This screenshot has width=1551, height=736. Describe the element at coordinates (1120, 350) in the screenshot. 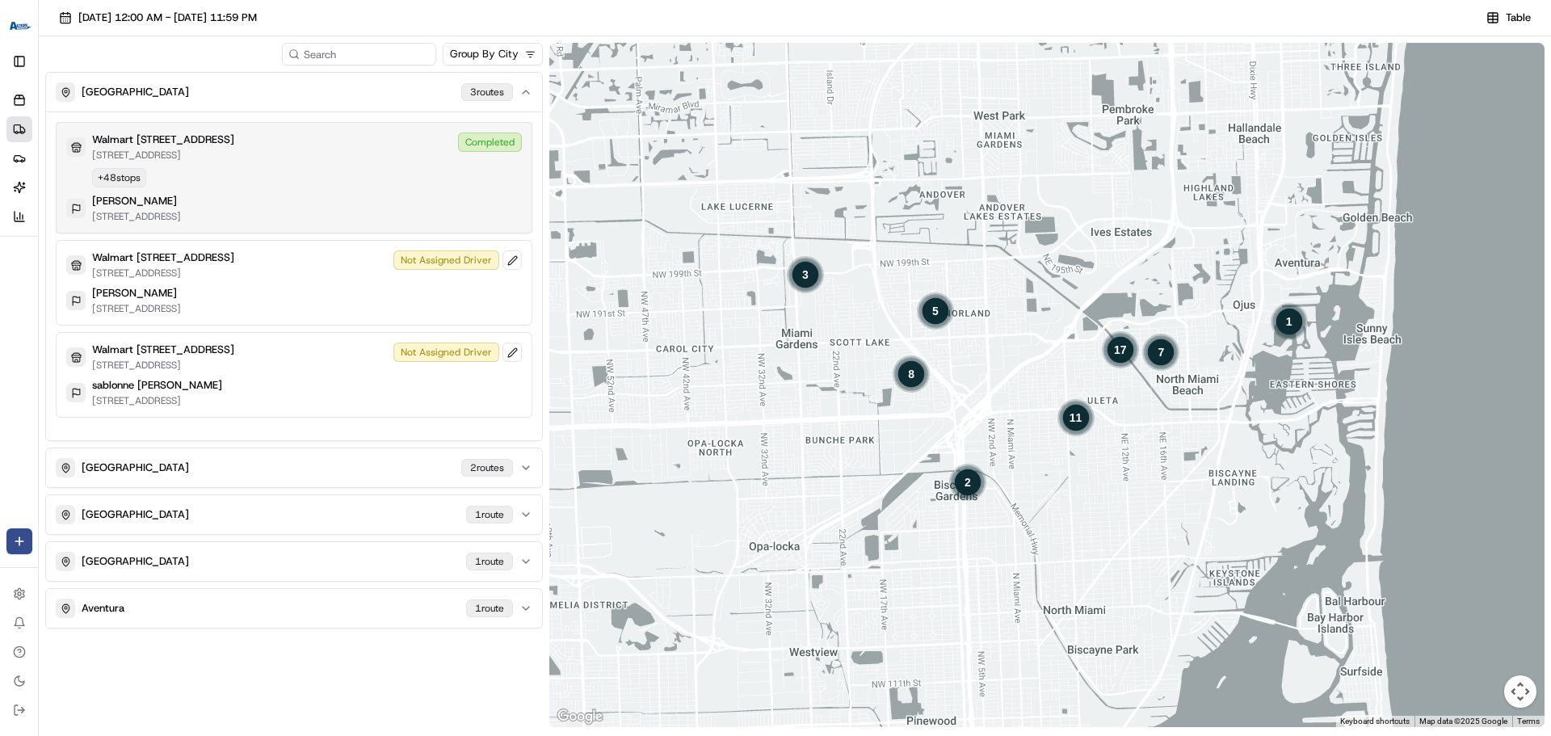

I see `div: 1 route. 0 pickups and 16 dropoffs.` at that location.